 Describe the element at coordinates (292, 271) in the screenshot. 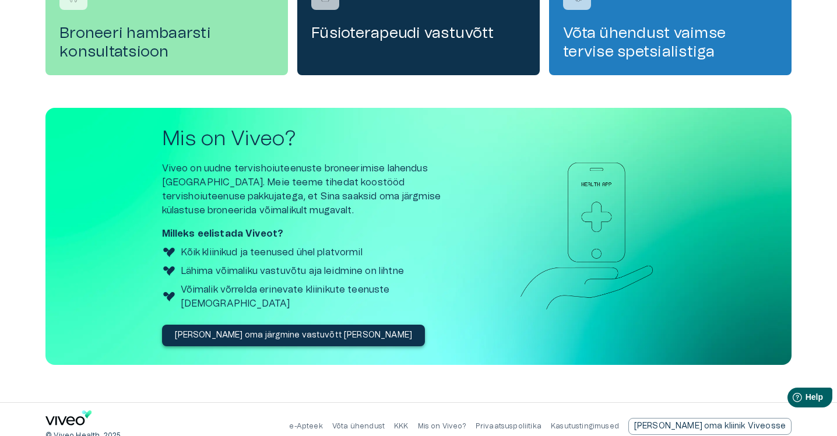

I see `p: Lähima võimaliku vastuvõtu aja leidmine on lihtne` at that location.